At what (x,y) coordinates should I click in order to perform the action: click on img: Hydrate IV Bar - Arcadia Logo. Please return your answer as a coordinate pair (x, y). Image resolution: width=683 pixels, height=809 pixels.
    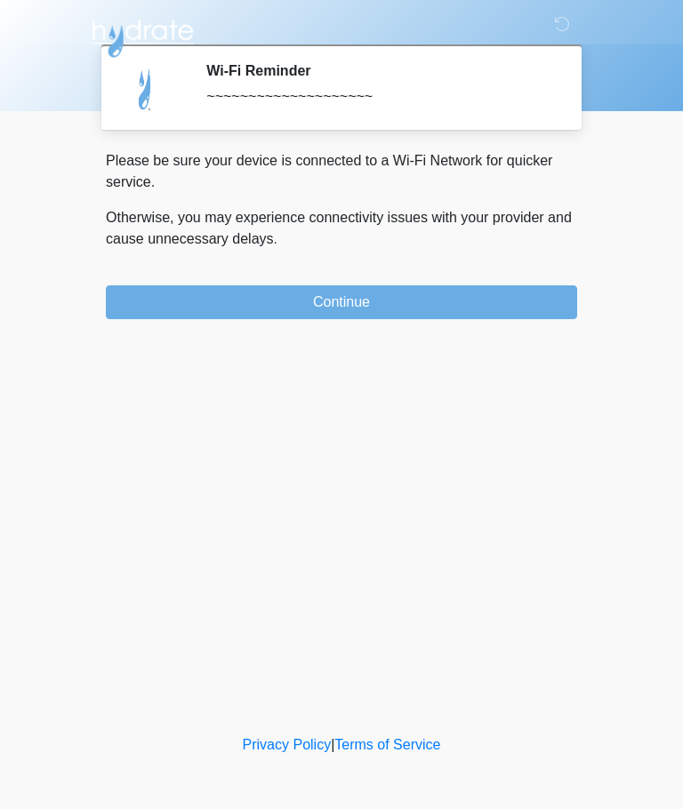
    Looking at the image, I should click on (142, 36).